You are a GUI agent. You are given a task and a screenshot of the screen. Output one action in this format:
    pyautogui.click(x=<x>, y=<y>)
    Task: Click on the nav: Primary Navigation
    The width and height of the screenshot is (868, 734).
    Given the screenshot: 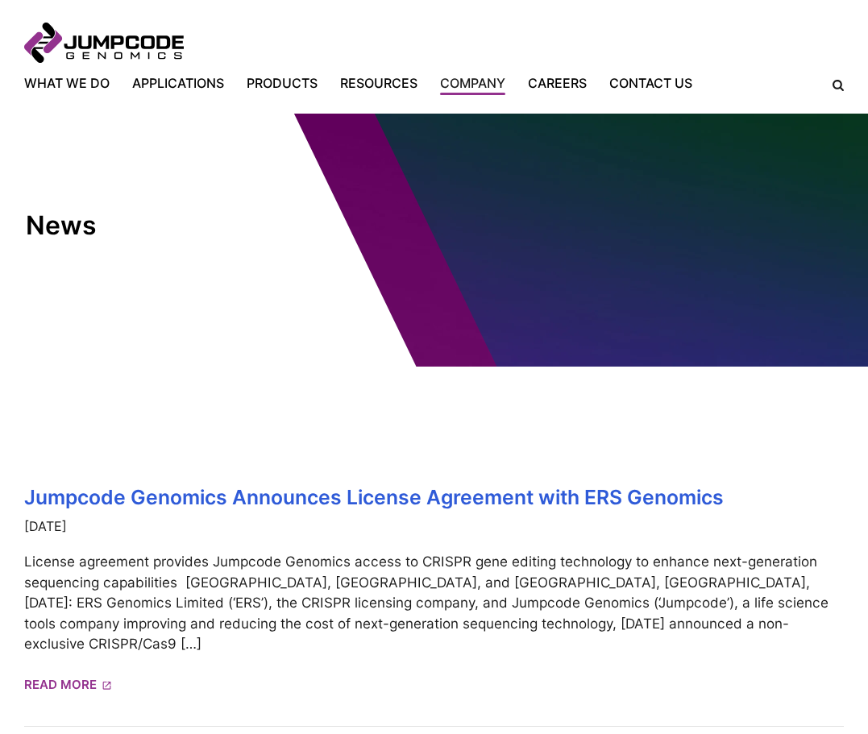 What is the action you would take?
    pyautogui.click(x=422, y=83)
    